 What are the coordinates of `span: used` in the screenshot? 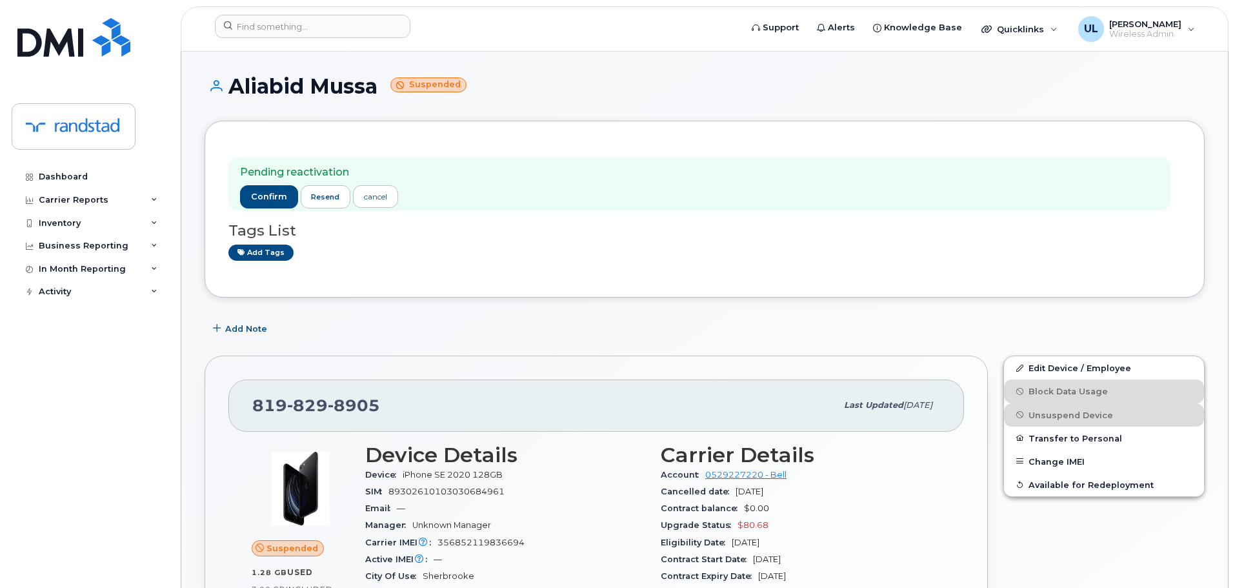 It's located at (300, 572).